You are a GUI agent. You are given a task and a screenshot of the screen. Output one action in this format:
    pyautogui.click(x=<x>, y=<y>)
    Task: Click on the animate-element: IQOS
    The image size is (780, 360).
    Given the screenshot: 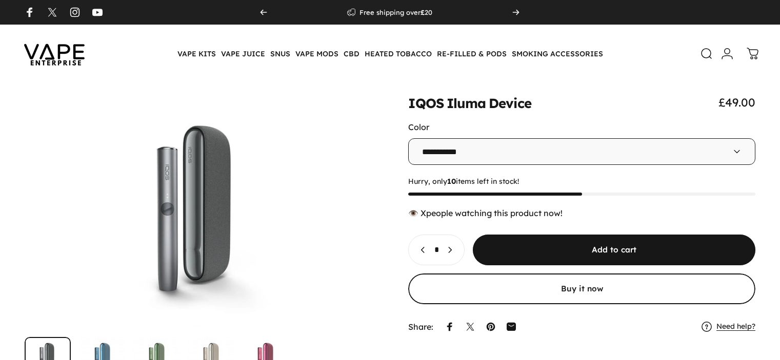 What is the action you would take?
    pyautogui.click(x=425, y=104)
    